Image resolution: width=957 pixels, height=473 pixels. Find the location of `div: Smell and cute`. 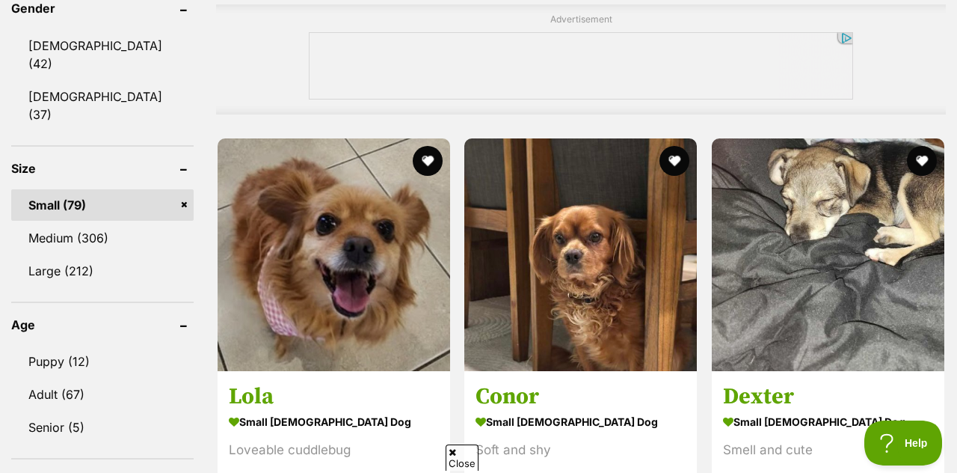

div: Smell and cute is located at coordinates (828, 450).